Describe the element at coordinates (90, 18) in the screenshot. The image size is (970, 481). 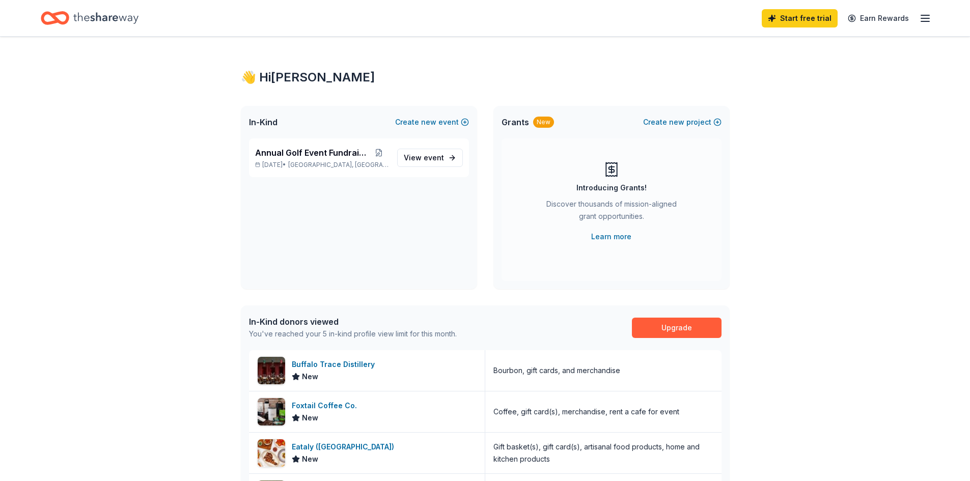
I see `a: Home` at that location.